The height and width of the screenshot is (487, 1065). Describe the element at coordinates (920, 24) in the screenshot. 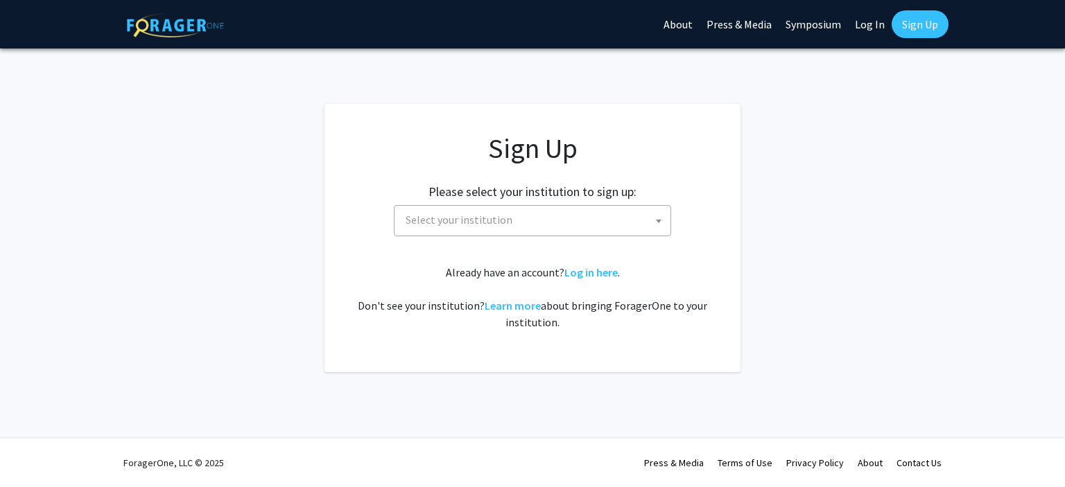

I see `a: Sign Up` at that location.